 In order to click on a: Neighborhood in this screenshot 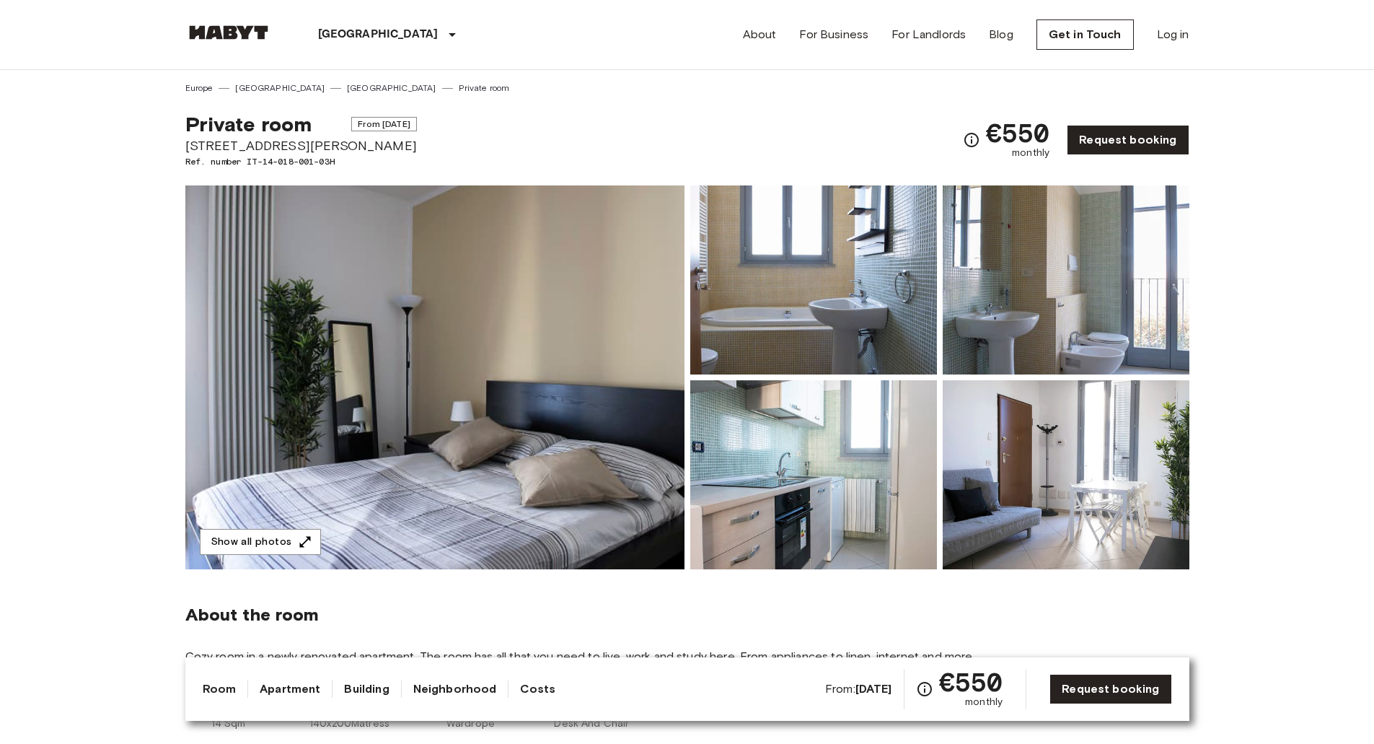, I will do `click(455, 689)`.